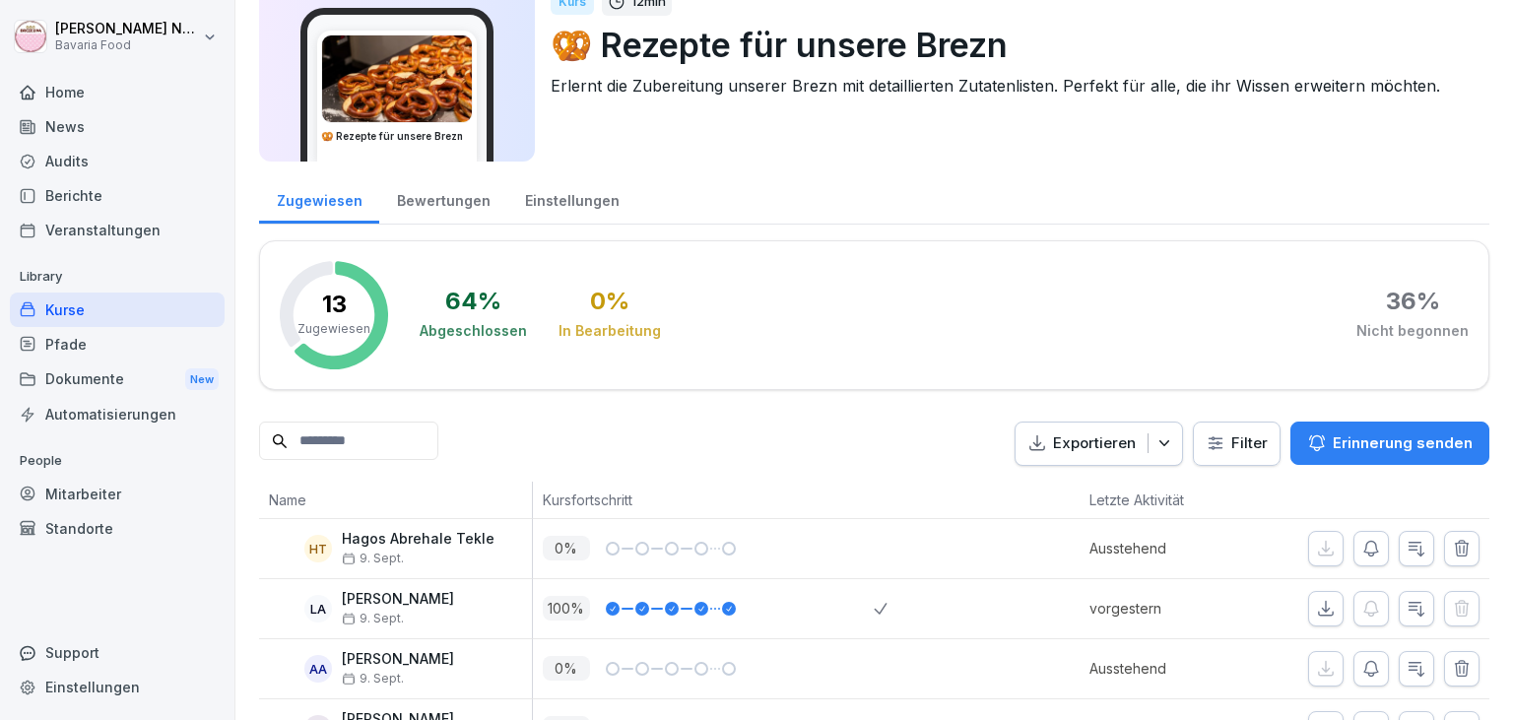 The height and width of the screenshot is (720, 1513). What do you see at coordinates (117, 528) in the screenshot?
I see `a: Standorte` at bounding box center [117, 528].